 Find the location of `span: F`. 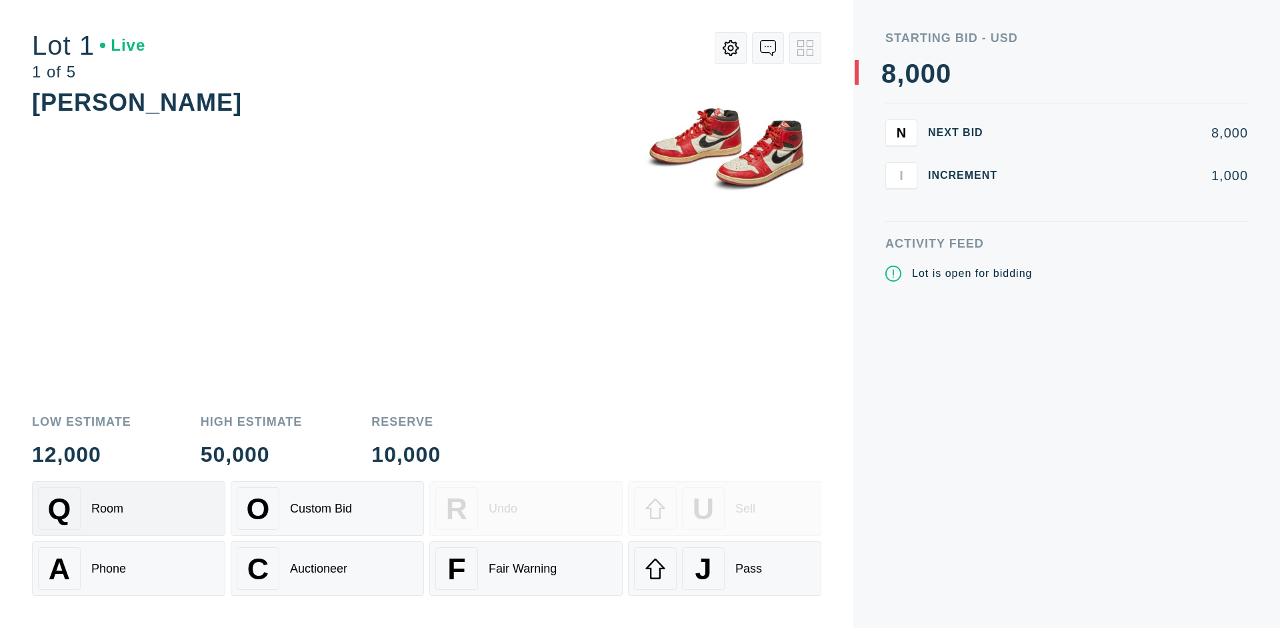

span: F is located at coordinates (456, 568).